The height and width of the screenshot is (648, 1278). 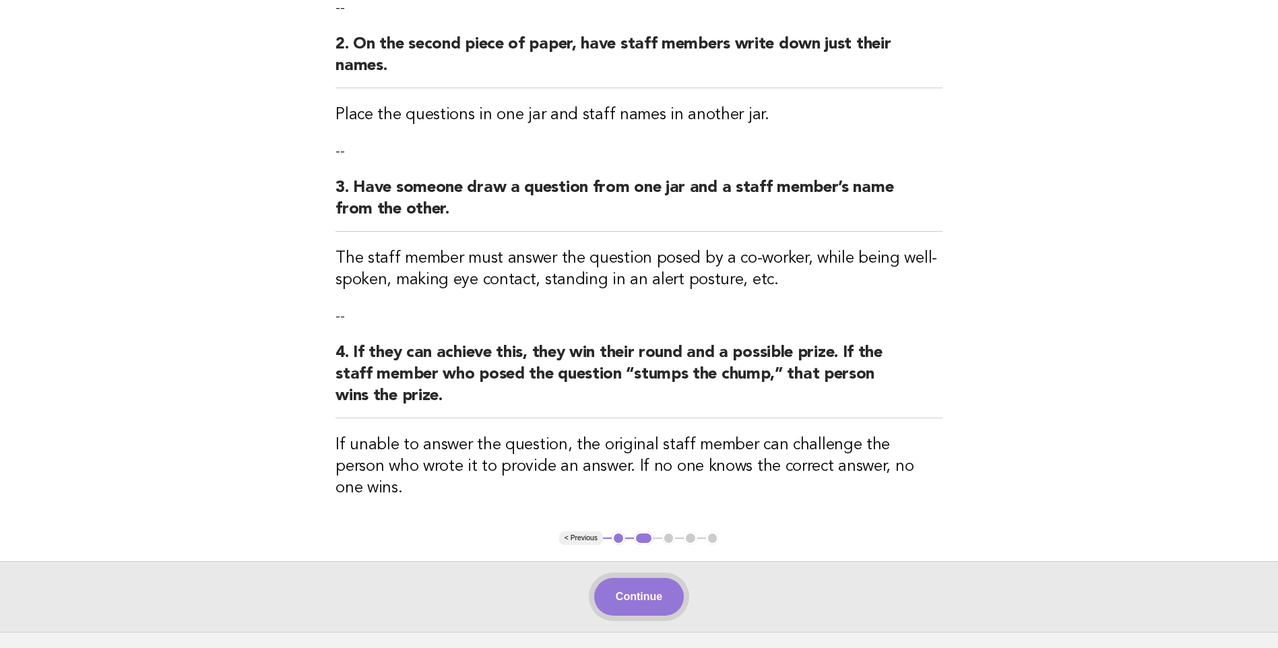 I want to click on h2: 3. Have someone draw a question from one jar and a staff member’s name from the other., so click(x=639, y=204).